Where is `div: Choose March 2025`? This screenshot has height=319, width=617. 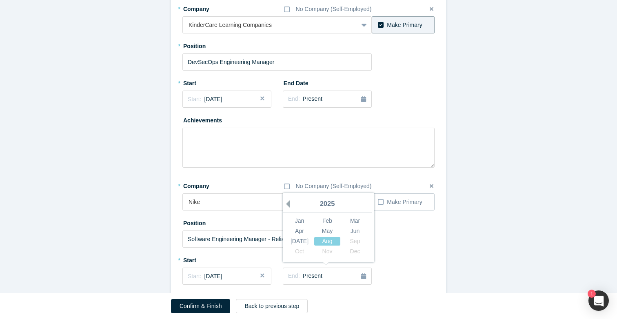 div: Choose March 2025 is located at coordinates (355, 221).